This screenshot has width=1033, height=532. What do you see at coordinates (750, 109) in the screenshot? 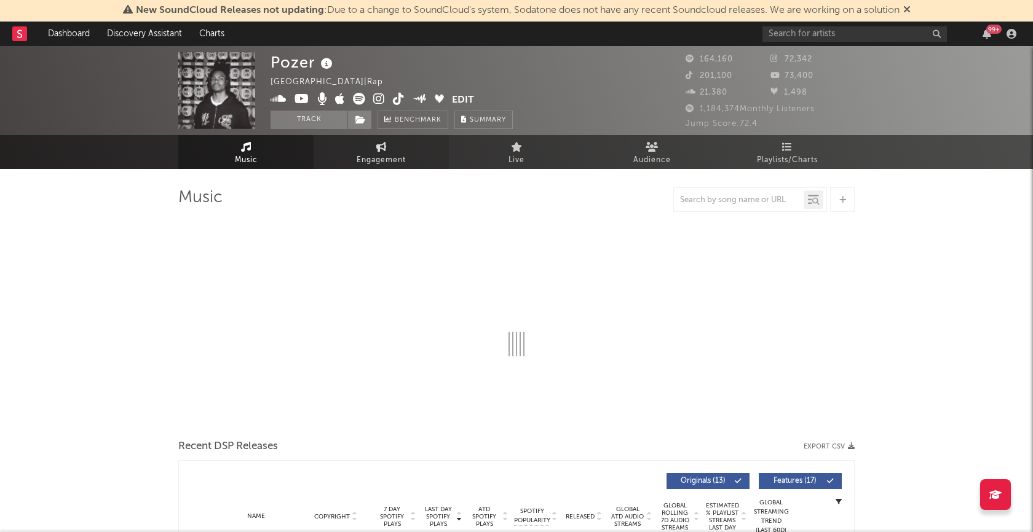
I see `span: 1,184,374 Monthly Listeners` at bounding box center [750, 109].